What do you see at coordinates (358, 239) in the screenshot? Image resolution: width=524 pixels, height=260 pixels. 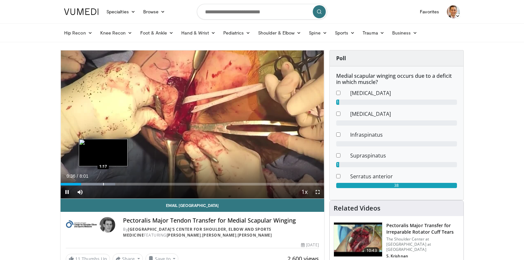 I see `img: 38717_0000_3.png.150x105_q85_crop-smart_upscale.jpg` at bounding box center [358, 239].